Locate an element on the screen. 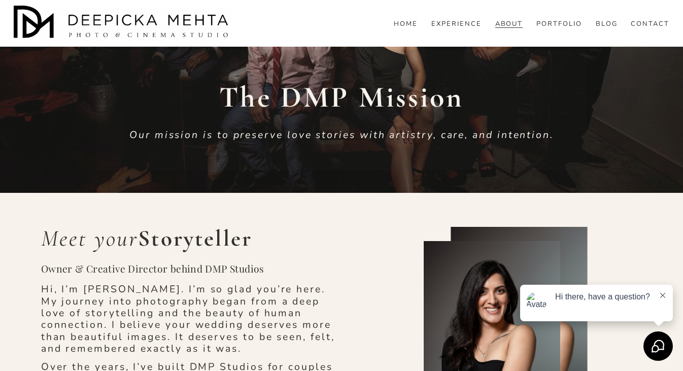 Image resolution: width=683 pixels, height=371 pixels. strong: Storyteller is located at coordinates (195, 238).